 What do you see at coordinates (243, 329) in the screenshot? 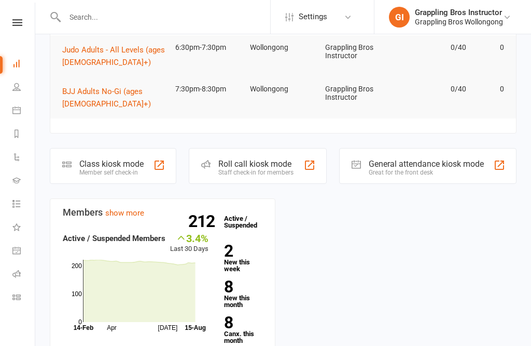
I see `a: 8Canx. this month` at bounding box center [243, 329].